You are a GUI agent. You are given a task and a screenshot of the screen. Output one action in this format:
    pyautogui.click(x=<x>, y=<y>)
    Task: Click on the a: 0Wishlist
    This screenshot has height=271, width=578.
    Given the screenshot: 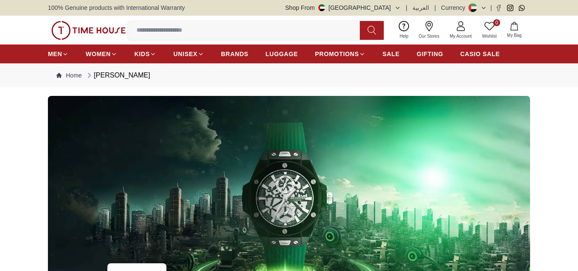 What is the action you would take?
    pyautogui.click(x=489, y=30)
    